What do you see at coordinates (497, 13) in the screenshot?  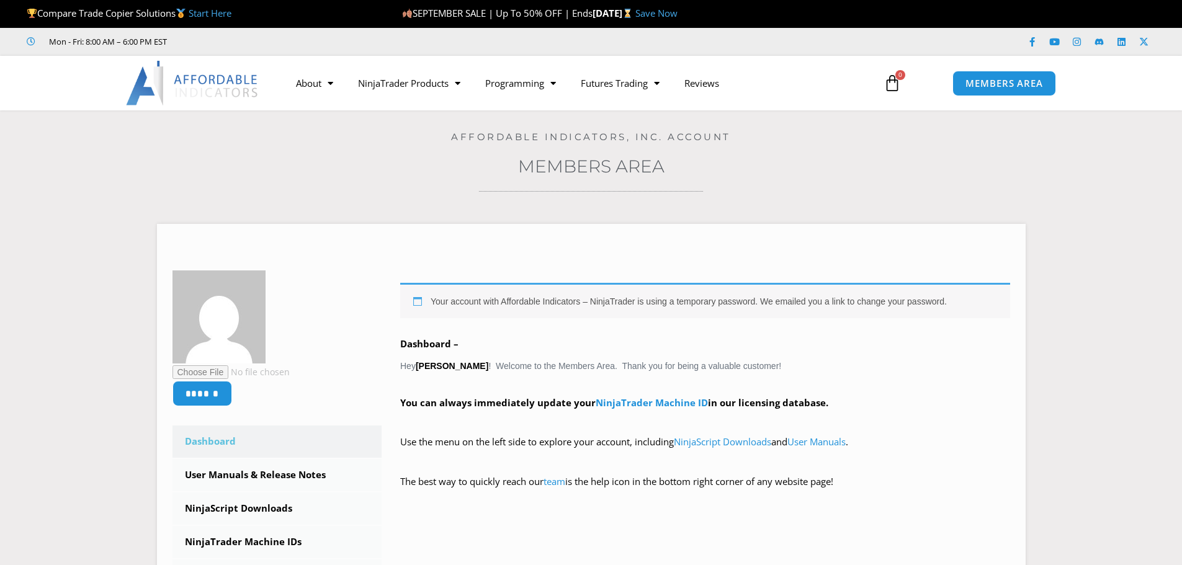 I see `span: SEPTEMBER SALE | Up To 50% OFF | Ends` at bounding box center [497, 13].